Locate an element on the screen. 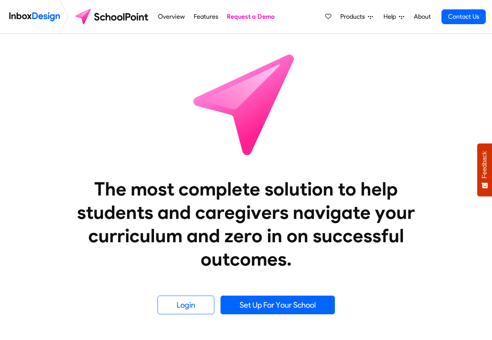 The image size is (492, 340). span: Help is located at coordinates (391, 17).